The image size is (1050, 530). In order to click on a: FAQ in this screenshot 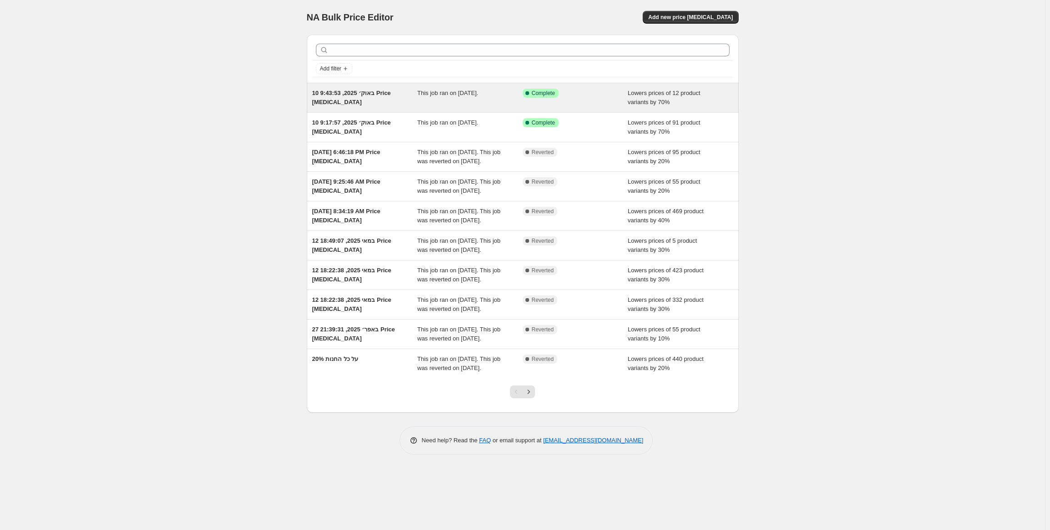, I will do `click(485, 440)`.